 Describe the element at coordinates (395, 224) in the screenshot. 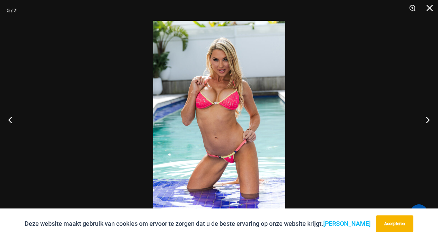

I see `font: Accepteren` at that location.